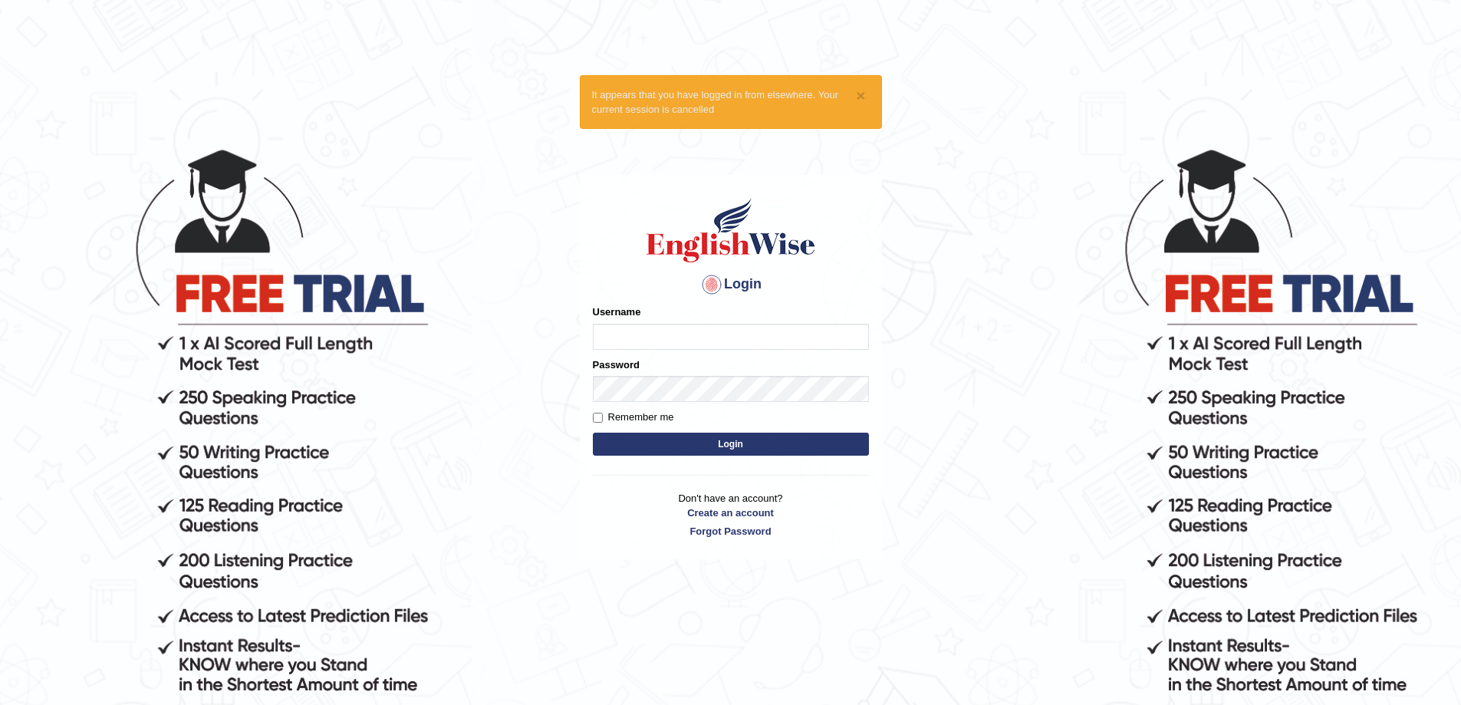 The height and width of the screenshot is (705, 1461). Describe the element at coordinates (731, 444) in the screenshot. I see `button: Login` at that location.